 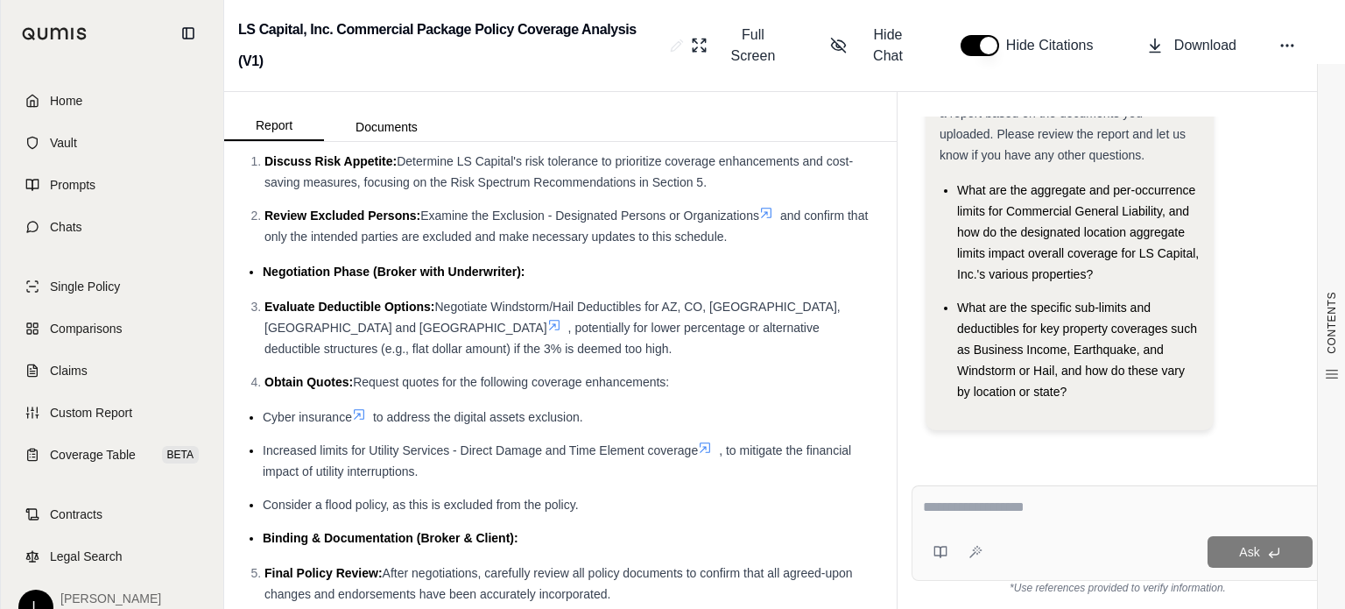 I want to click on img: Qumis Logo, so click(x=54, y=33).